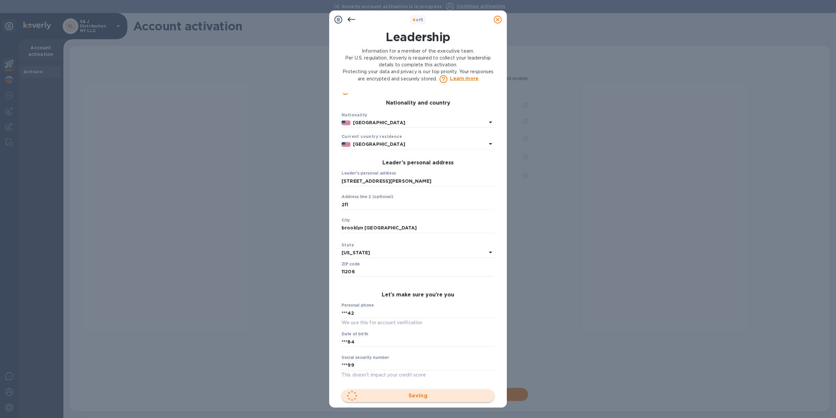 The height and width of the screenshot is (418, 836). I want to click on label: Social security number, so click(365, 358).